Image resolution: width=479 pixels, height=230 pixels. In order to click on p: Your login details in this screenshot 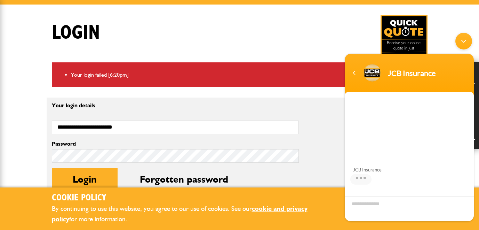, I will do `click(175, 105)`.